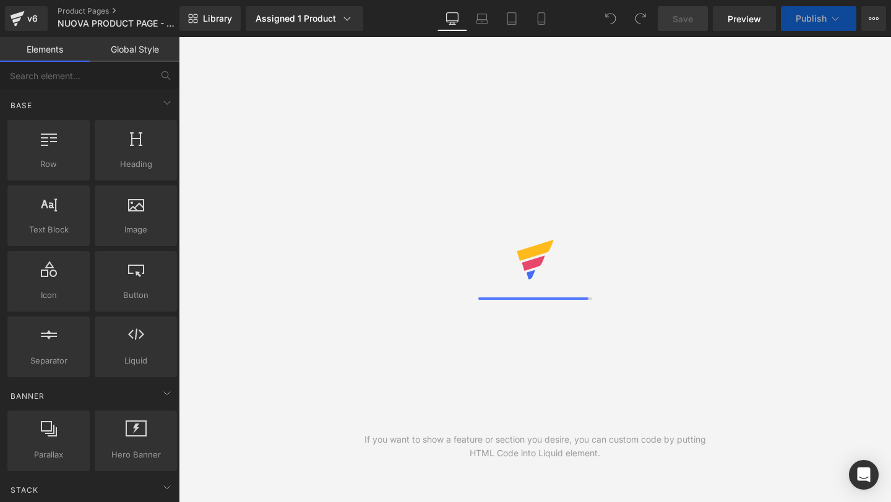  Describe the element at coordinates (452, 19) in the screenshot. I see `a: Desktop` at that location.